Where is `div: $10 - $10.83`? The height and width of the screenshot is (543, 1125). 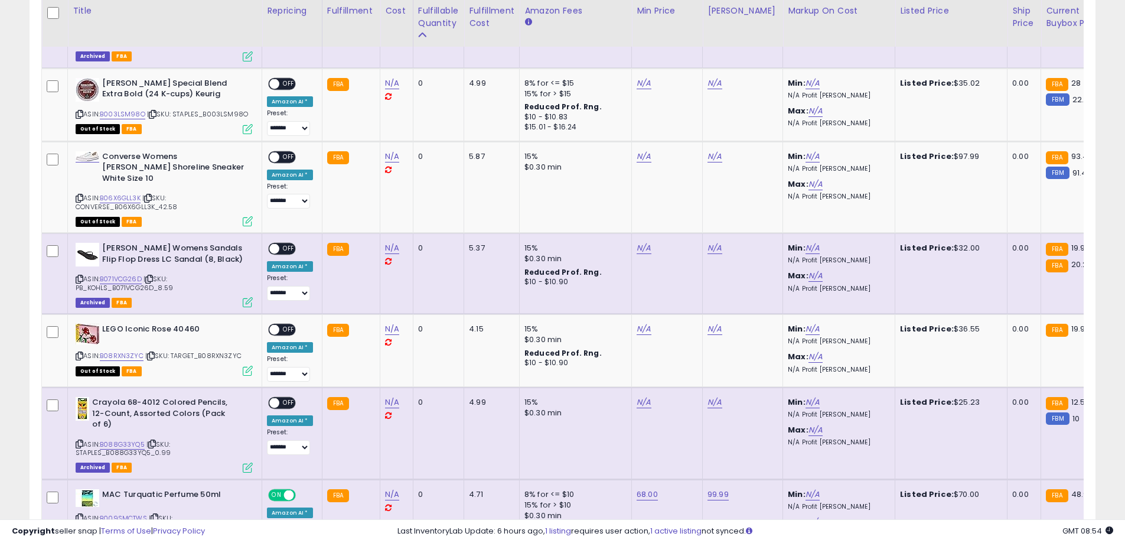
div: $10 - $10.83 is located at coordinates (574, 117).